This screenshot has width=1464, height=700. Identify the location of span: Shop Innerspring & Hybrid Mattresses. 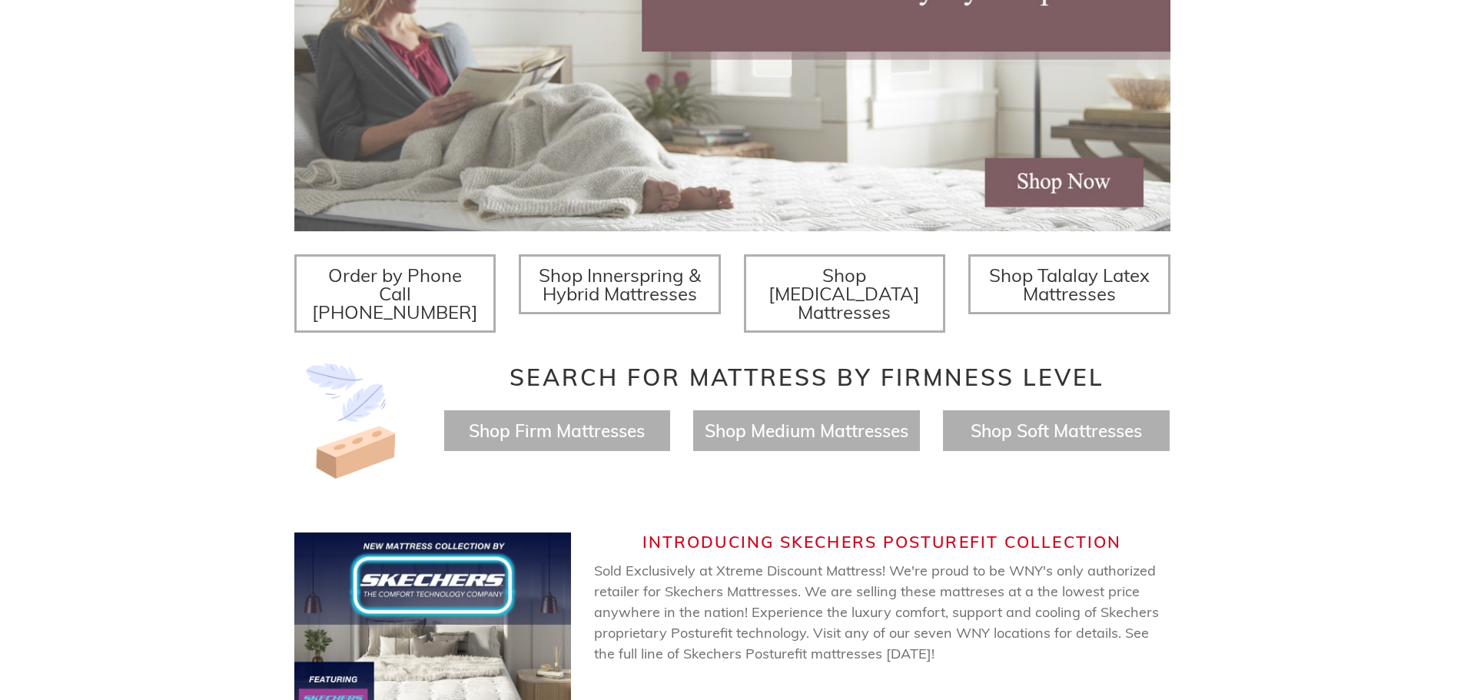
(619, 284).